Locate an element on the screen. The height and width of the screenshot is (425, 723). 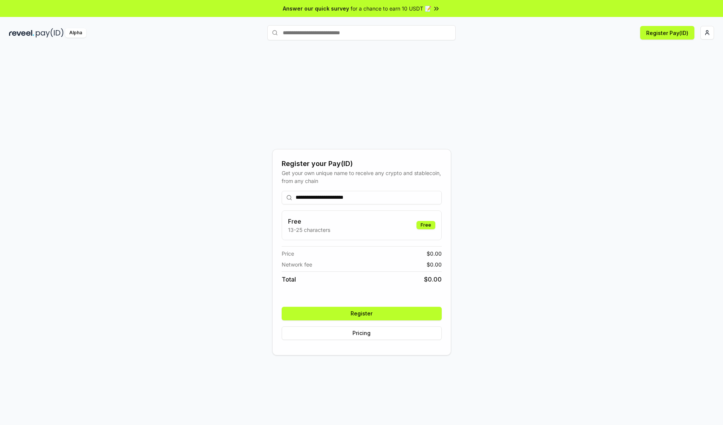
span: Total is located at coordinates (289, 279).